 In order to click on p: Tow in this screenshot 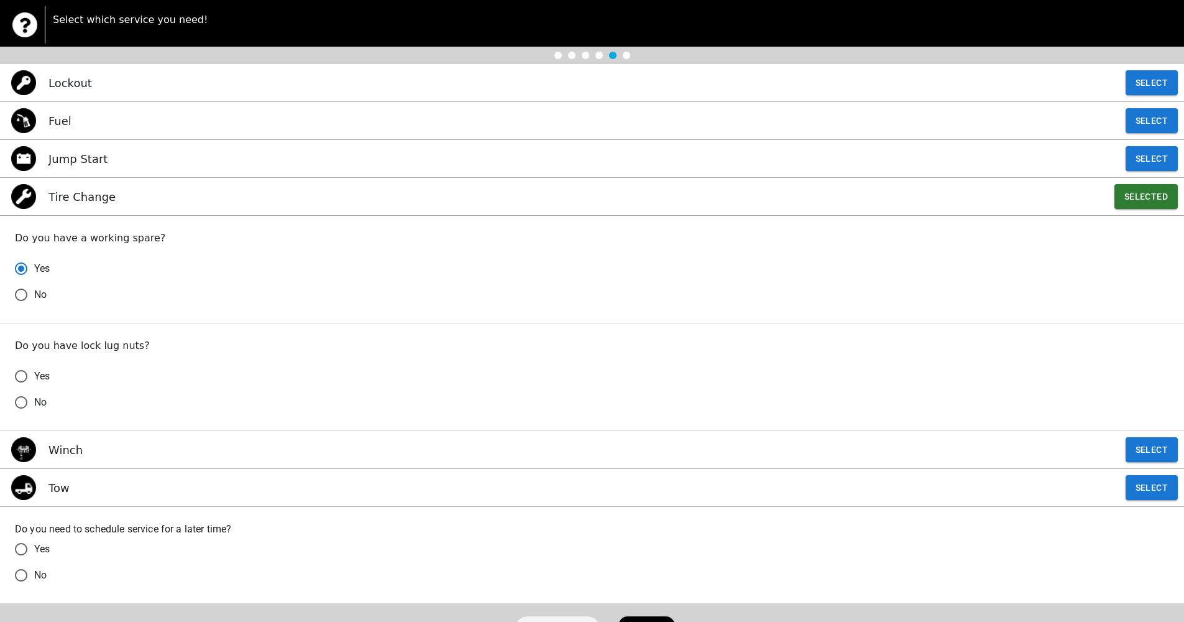, I will do `click(59, 487)`.